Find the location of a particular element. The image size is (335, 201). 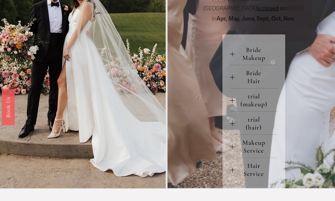

button: Bride Makeup is located at coordinates (254, 53).